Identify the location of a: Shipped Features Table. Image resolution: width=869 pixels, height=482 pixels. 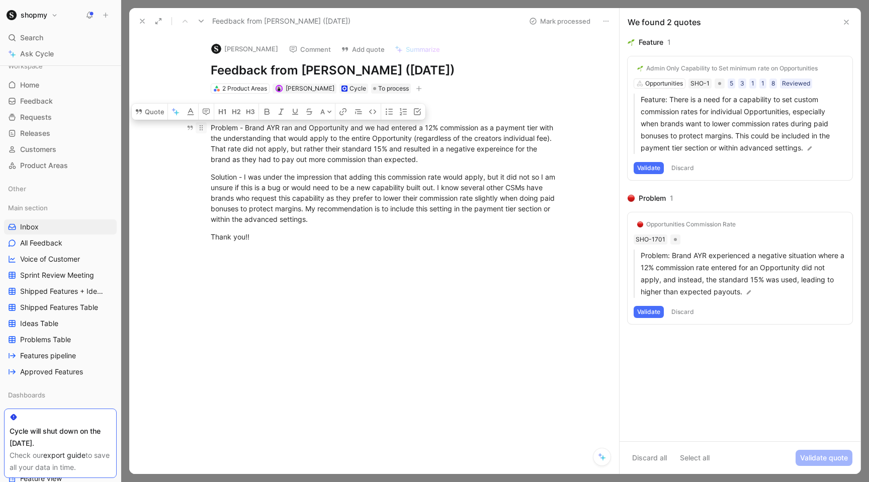
(60, 307).